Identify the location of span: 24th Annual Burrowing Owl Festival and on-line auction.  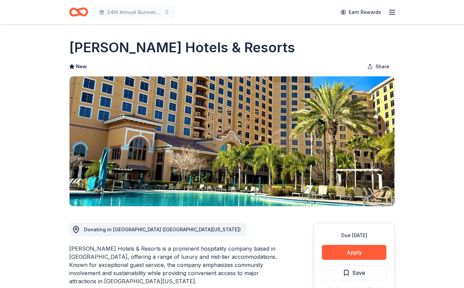
(134, 12).